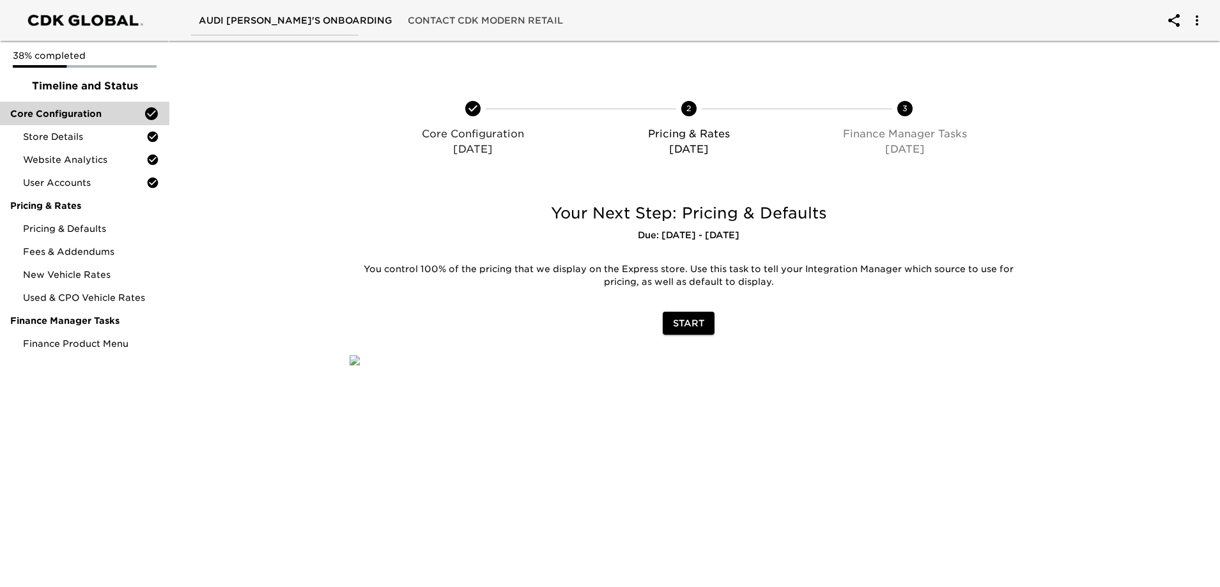  Describe the element at coordinates (688, 276) in the screenshot. I see `p: You control 100% of the pricing that we display on the Express store. Use this task to tell your ...` at that location.